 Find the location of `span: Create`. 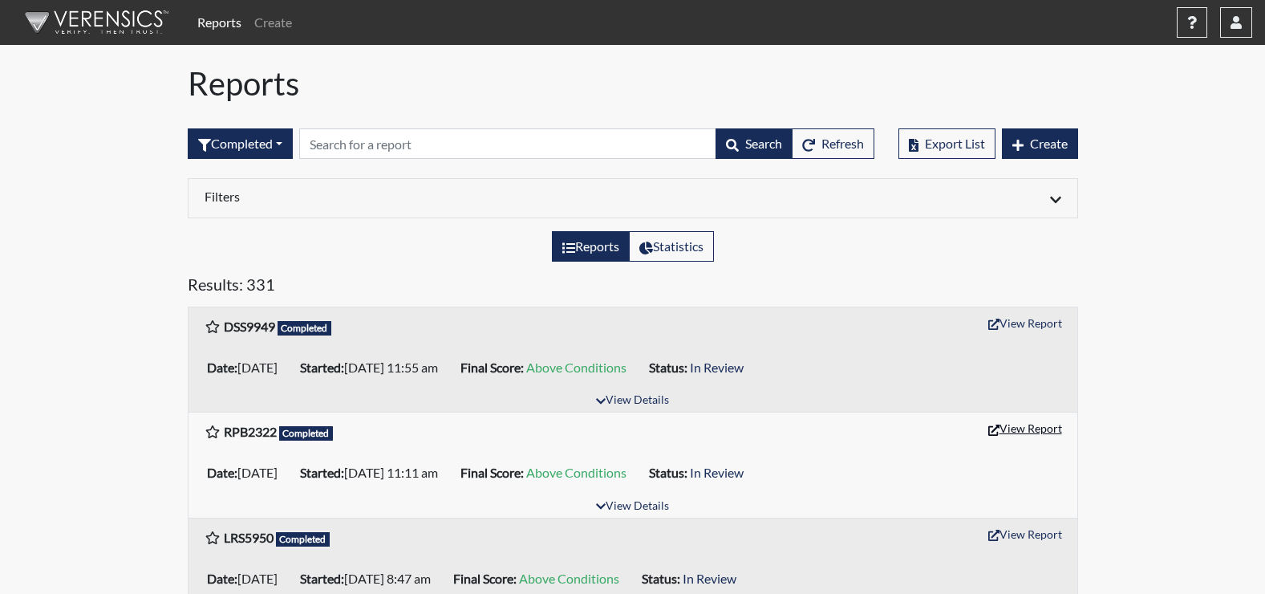

span: Create is located at coordinates (1048, 143).